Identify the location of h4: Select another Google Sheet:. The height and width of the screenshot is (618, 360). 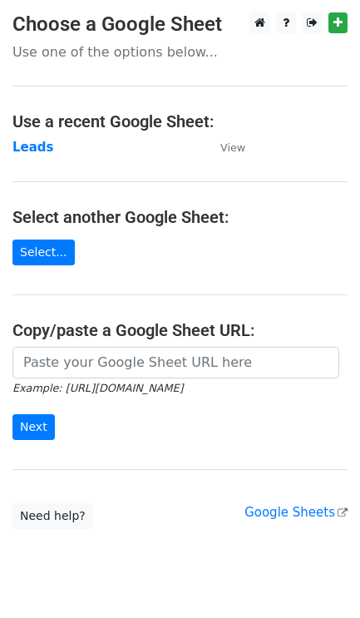
(180, 217).